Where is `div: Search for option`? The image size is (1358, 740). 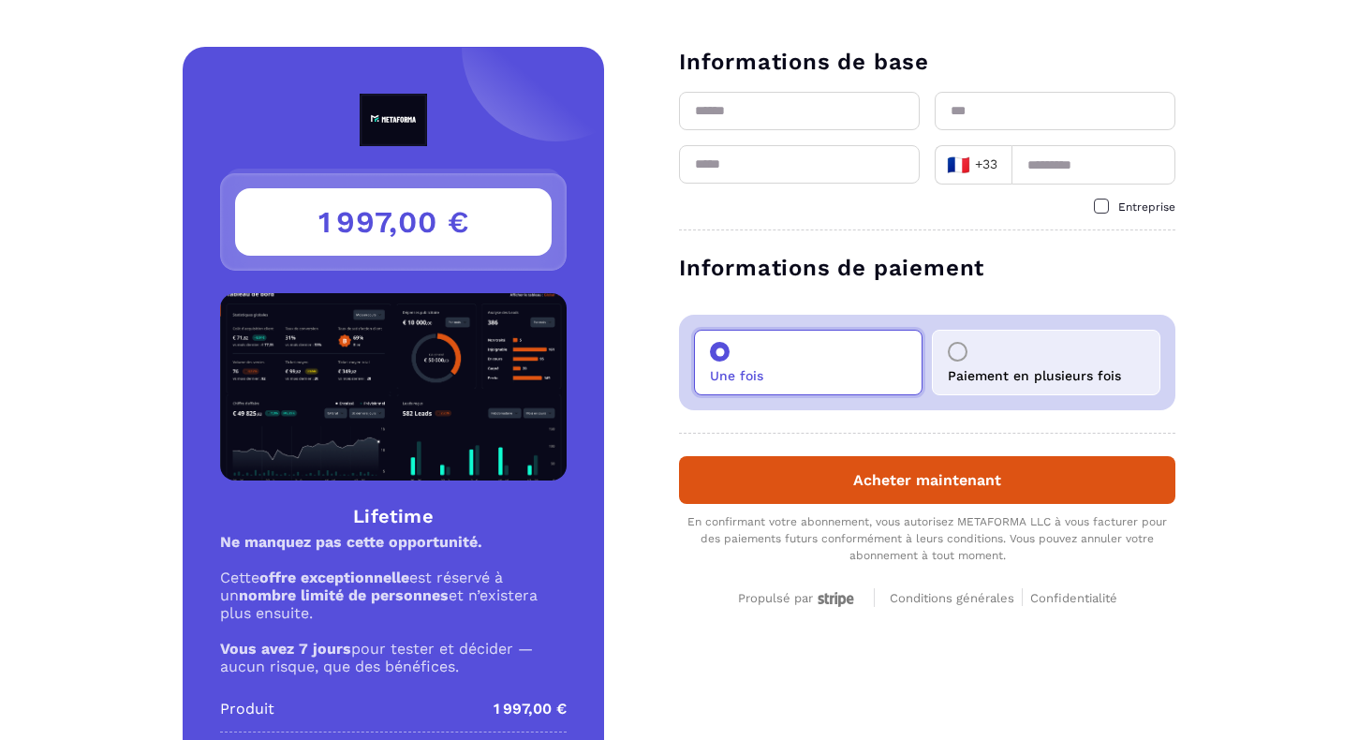
div: Search for option is located at coordinates (973, 165).